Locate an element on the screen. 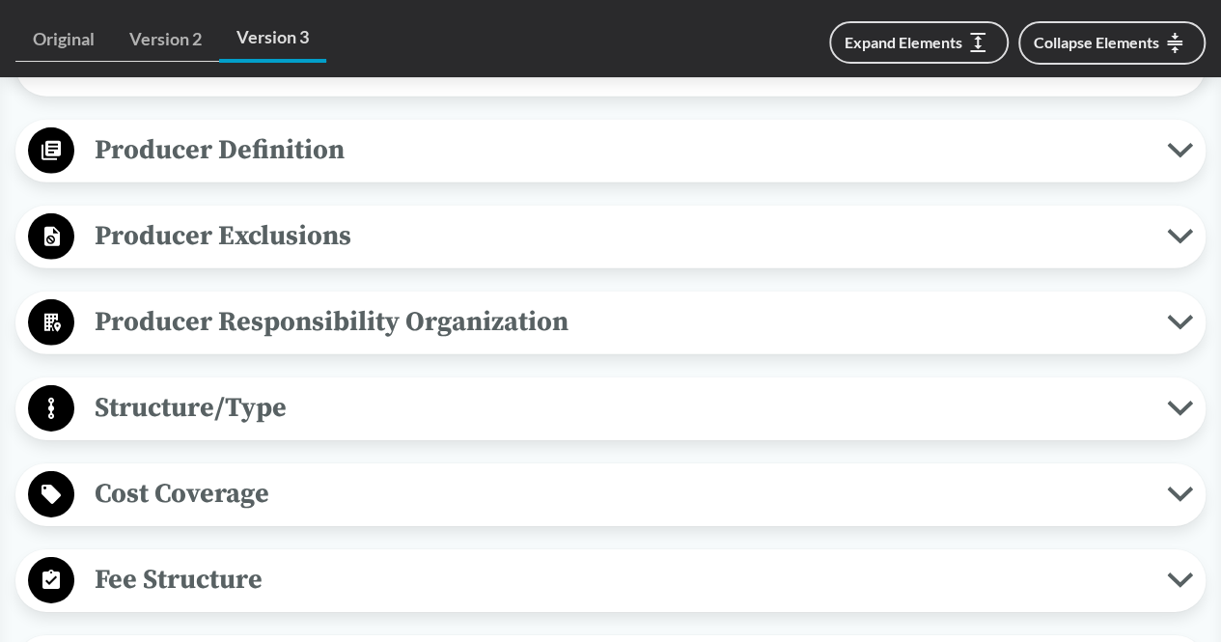  span: Cost Coverage is located at coordinates (621, 493).